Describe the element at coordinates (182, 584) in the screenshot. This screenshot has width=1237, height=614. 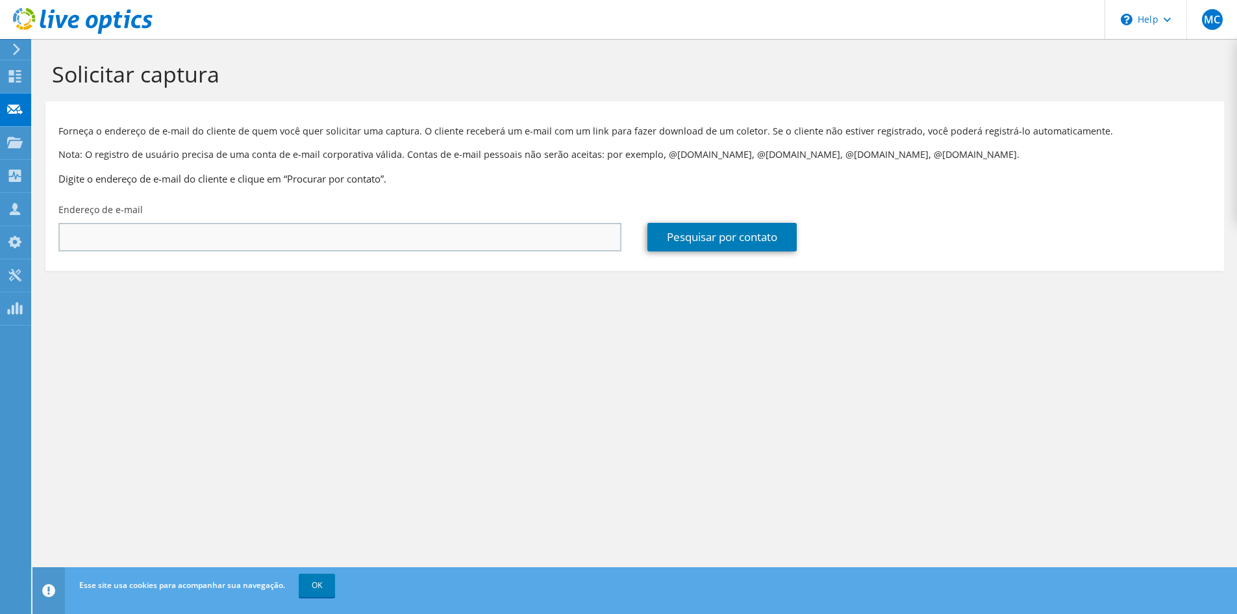
I see `span: Esse site usa cookies para acompanhar sua navegação.` at that location.